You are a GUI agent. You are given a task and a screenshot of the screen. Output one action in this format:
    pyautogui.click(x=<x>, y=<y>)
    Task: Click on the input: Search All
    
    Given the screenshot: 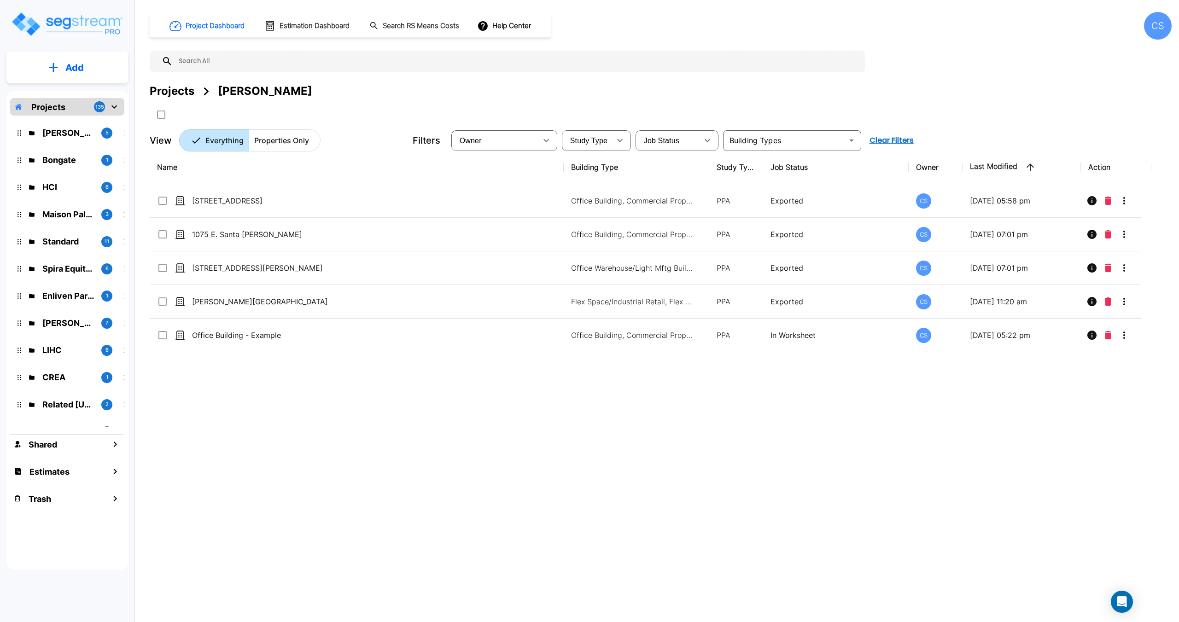 What is the action you would take?
    pyautogui.click(x=516, y=61)
    